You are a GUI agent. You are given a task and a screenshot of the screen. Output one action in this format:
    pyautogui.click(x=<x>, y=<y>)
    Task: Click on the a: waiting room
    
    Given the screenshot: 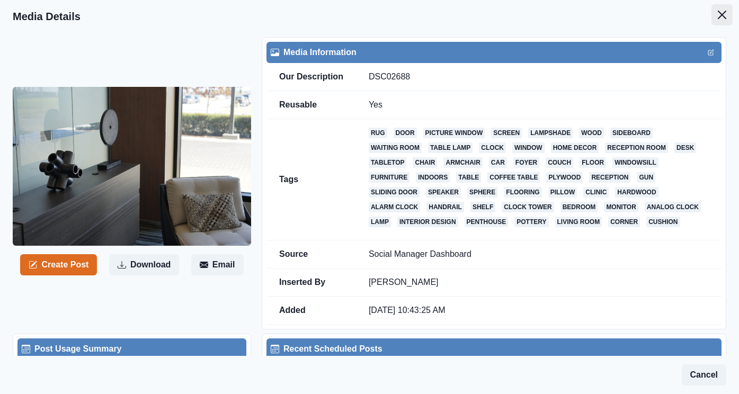 What is the action you would take?
    pyautogui.click(x=395, y=148)
    